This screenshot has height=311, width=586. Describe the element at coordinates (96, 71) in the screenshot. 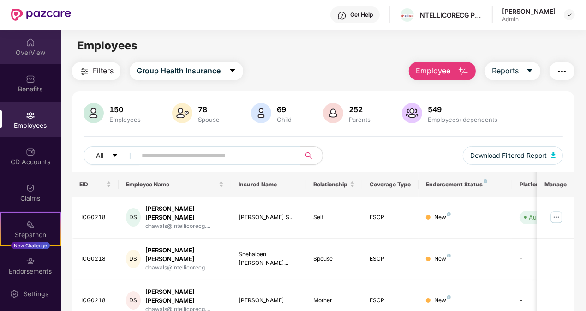

I see `button: Filters` at that location.